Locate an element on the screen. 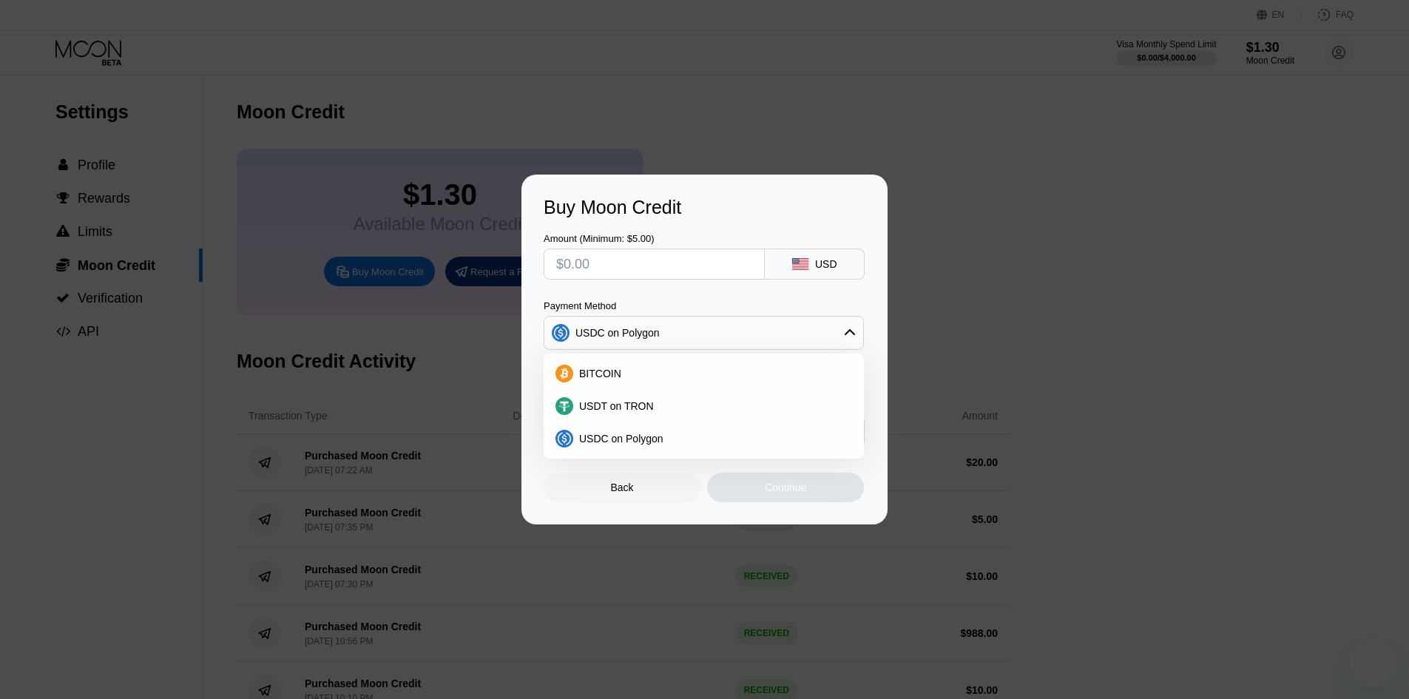  div: Back is located at coordinates (622, 487).